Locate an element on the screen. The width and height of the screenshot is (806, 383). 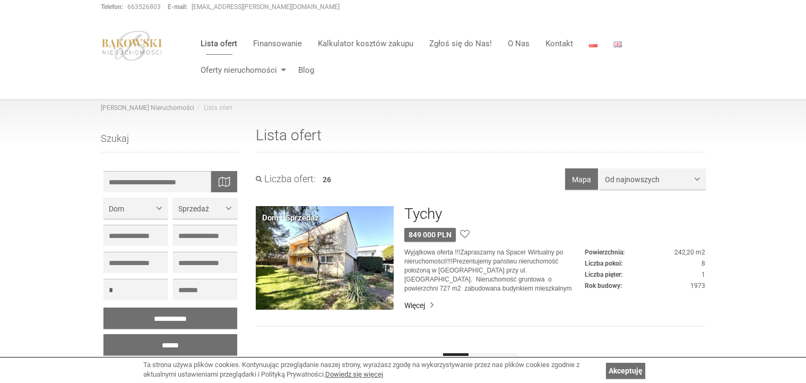
a: Tychy is located at coordinates (423, 214).